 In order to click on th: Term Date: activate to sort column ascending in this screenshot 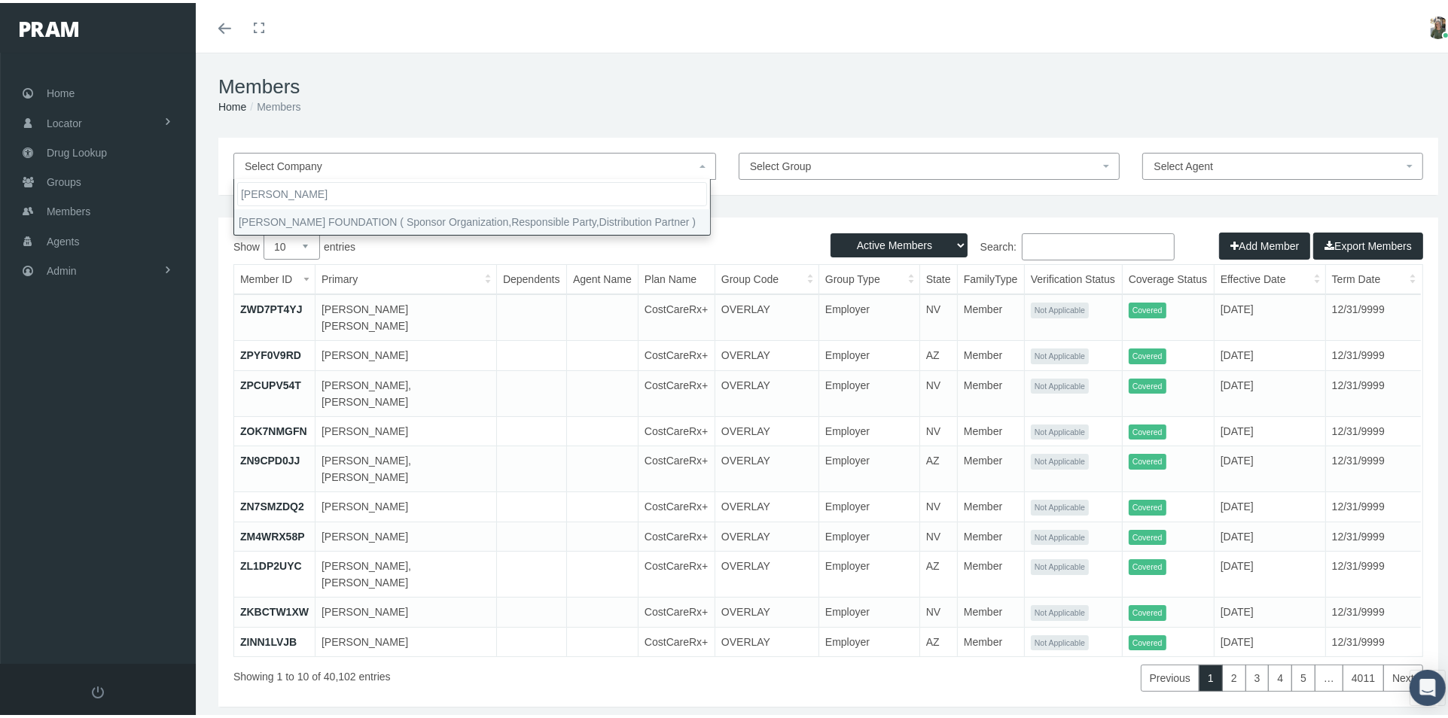, I will do `click(1373, 276)`.